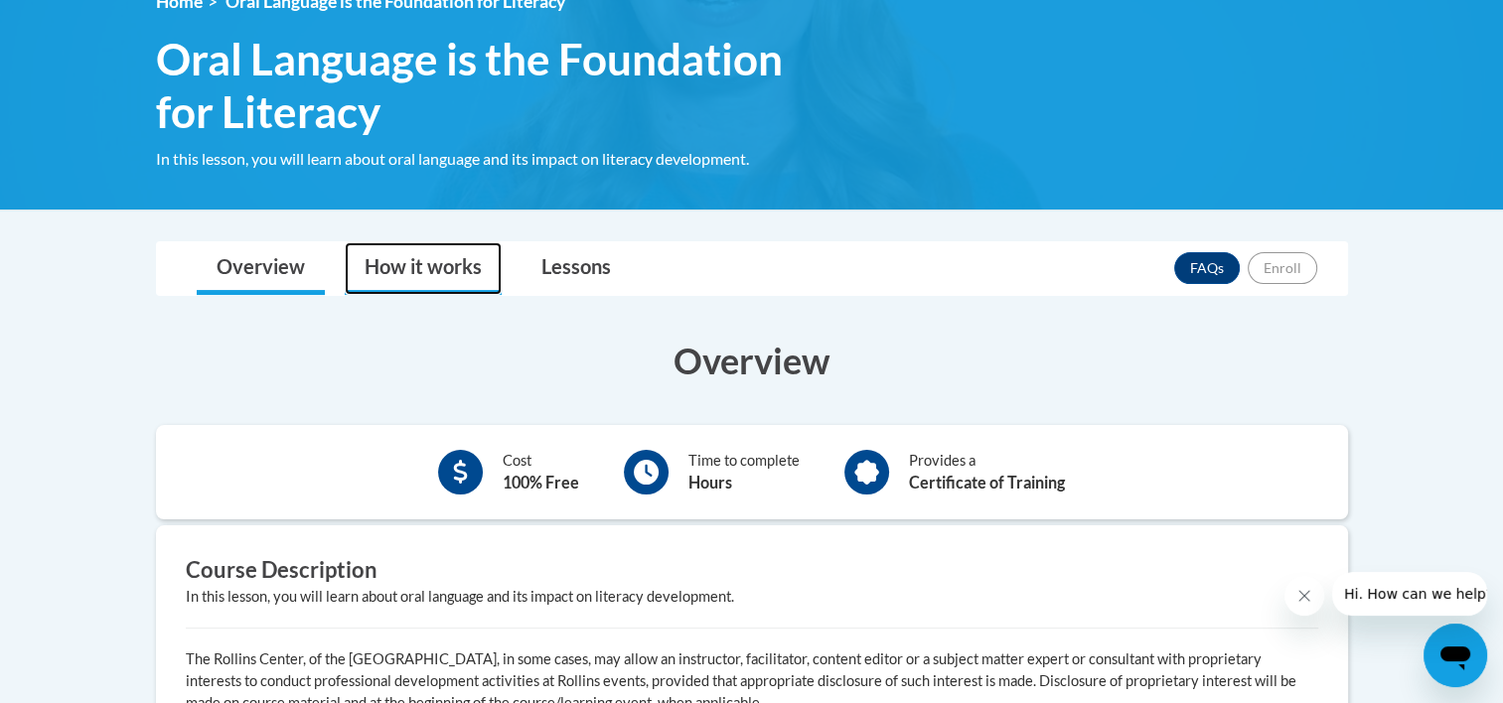 Image resolution: width=1503 pixels, height=703 pixels. What do you see at coordinates (540, 472) in the screenshot?
I see `div: Cost` at bounding box center [540, 472].